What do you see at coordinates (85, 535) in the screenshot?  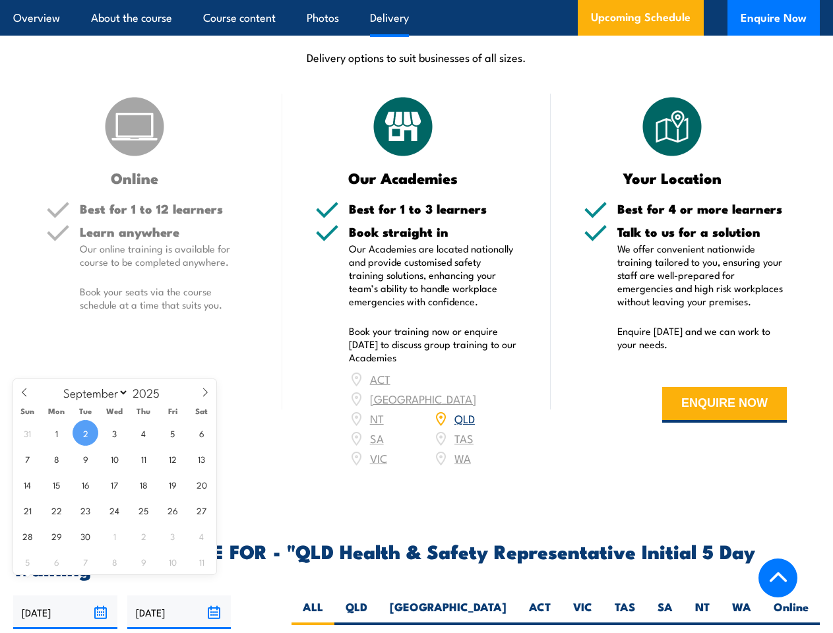 I see `span: September 30, 2025` at bounding box center [85, 535].